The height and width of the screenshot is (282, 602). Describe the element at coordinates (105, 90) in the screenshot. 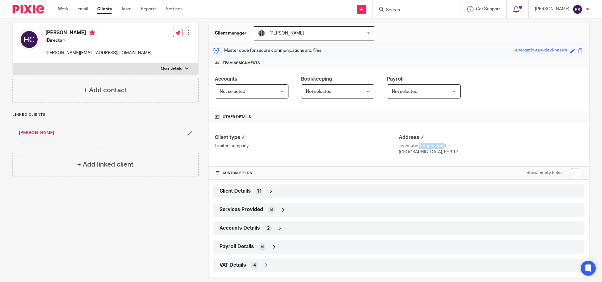

I see `h4: + Add contact` at that location.